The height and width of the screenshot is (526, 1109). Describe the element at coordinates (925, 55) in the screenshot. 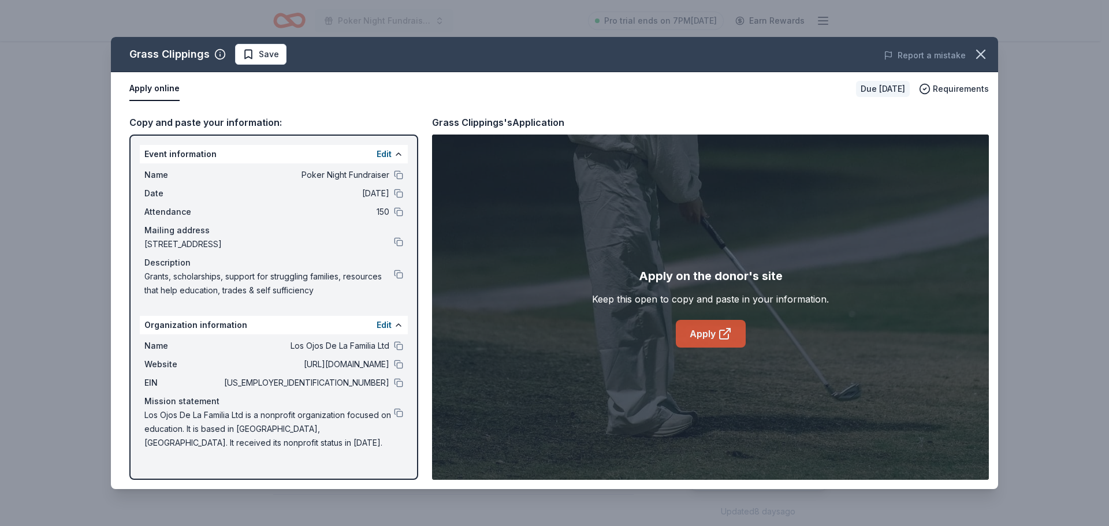

I see `button: Report a mistake` at that location.